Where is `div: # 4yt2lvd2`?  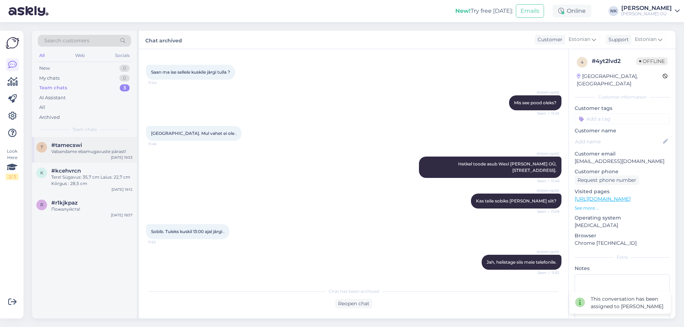 div: # 4yt2lvd2 is located at coordinates (614, 61).